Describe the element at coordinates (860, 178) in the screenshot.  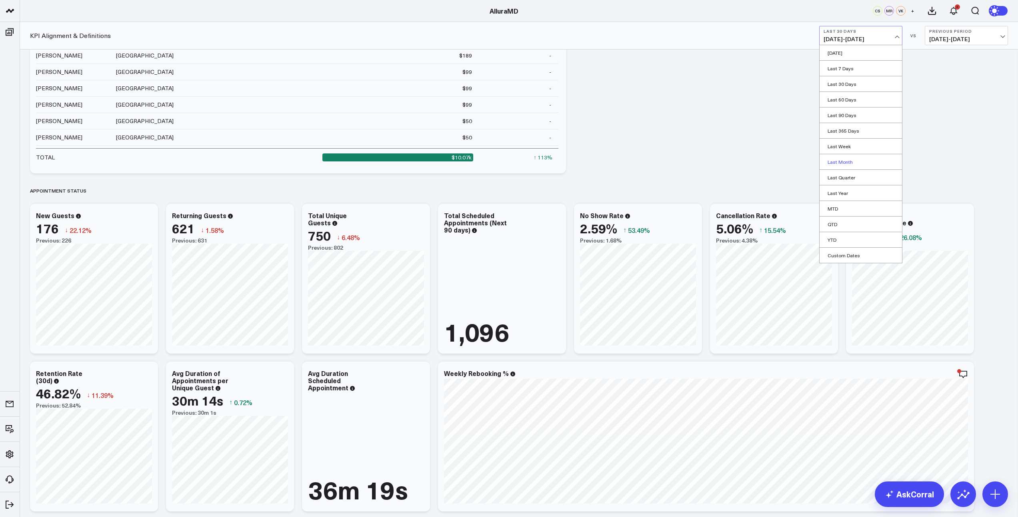
I see `a: Last Quarter` at that location.